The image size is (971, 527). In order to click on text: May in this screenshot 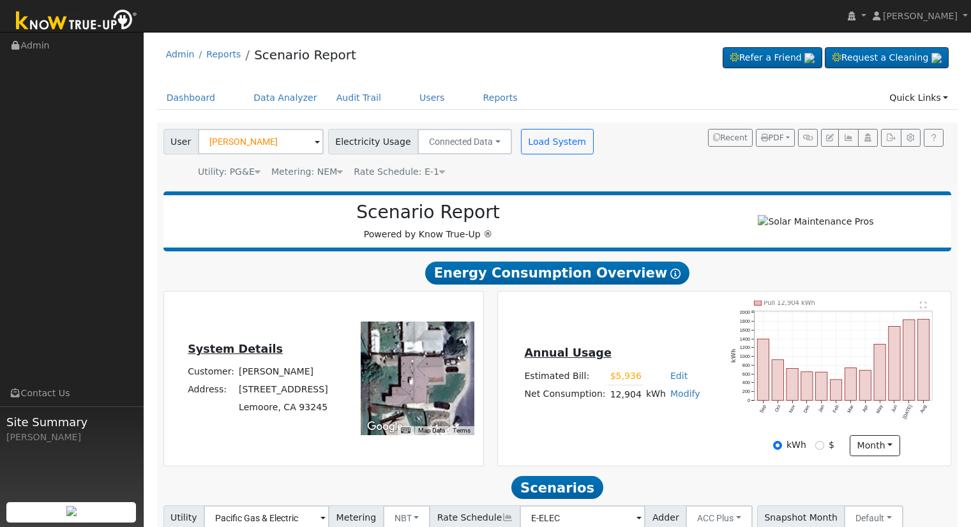, I will do `click(880, 409)`.